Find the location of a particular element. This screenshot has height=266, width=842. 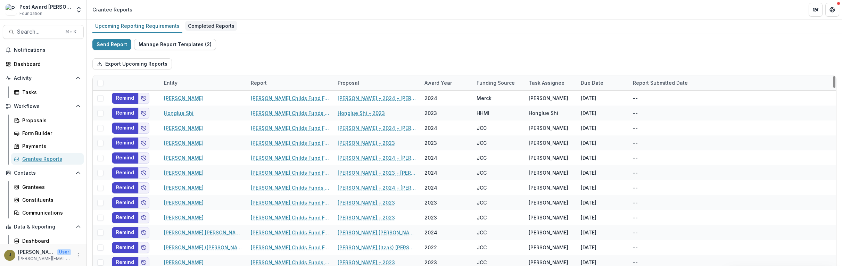

a: Grantee Reports is located at coordinates (47, 159).